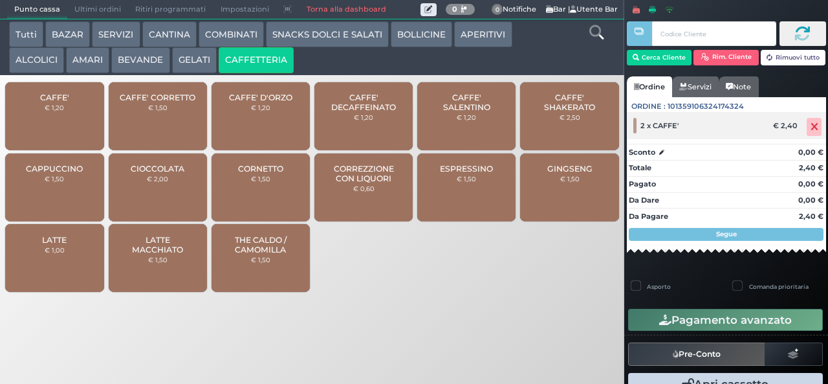 The image size is (828, 384). I want to click on div: € 2,40, so click(788, 126).